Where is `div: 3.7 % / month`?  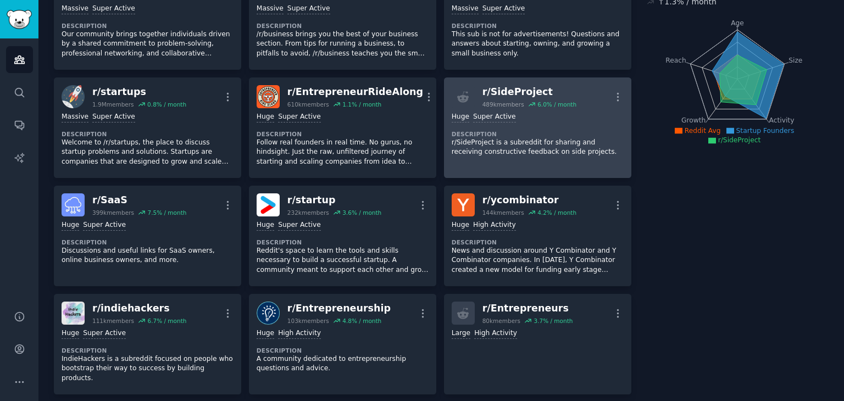 div: 3.7 % / month is located at coordinates (553, 321).